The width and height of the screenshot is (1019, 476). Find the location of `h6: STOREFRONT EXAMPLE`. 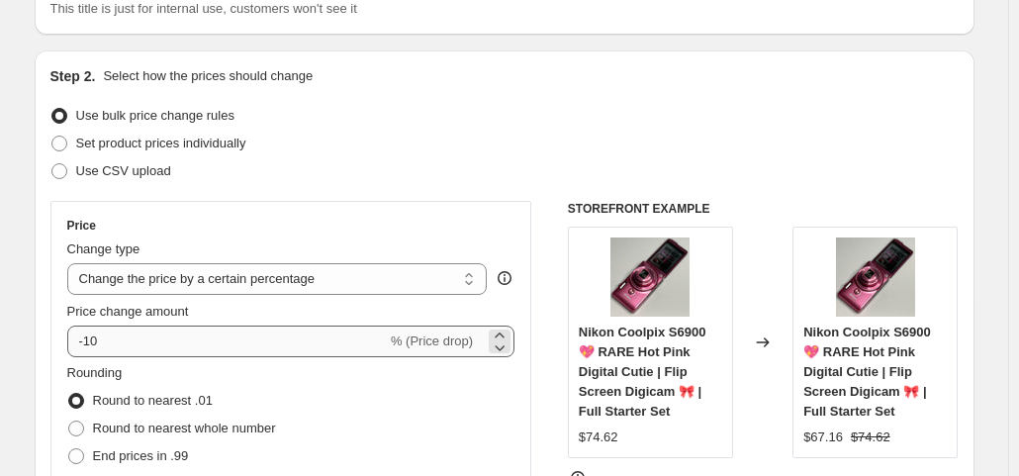

h6: STOREFRONT EXAMPLE is located at coordinates (763, 209).